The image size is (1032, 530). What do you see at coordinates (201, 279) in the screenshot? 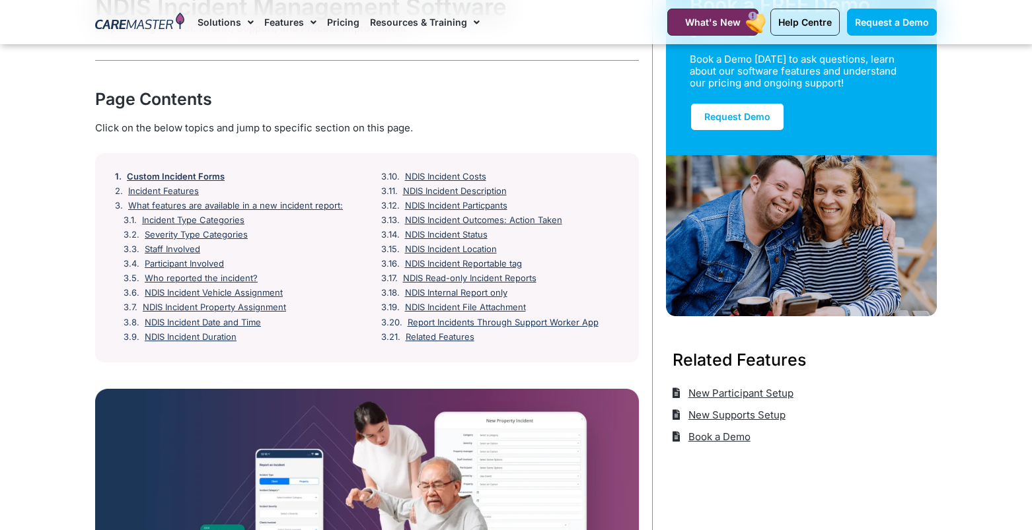
I see `a: Who reported the incident?` at bounding box center [201, 279].